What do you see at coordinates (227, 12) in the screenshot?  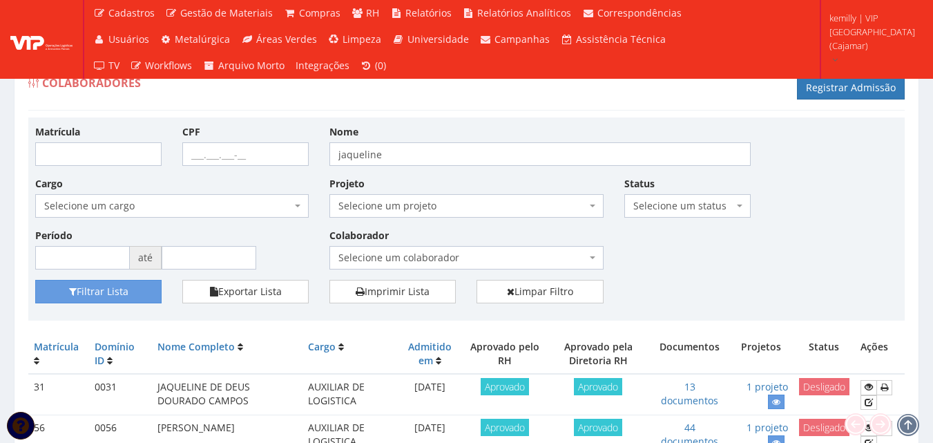 I see `span: Gestão de Materiais` at bounding box center [227, 12].